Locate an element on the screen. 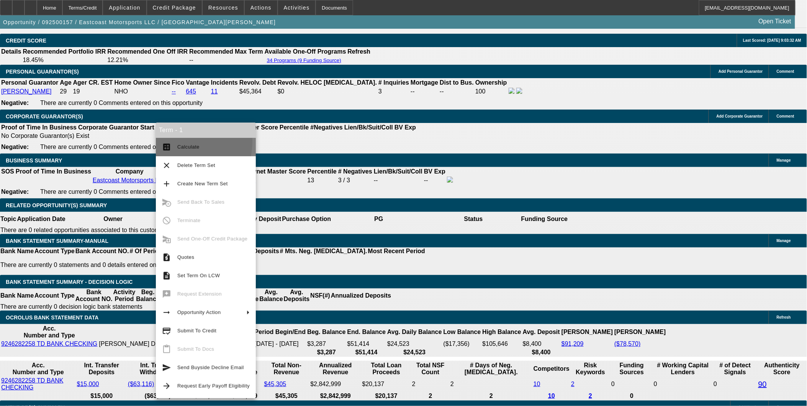  button: Actions is located at coordinates (261, 8).